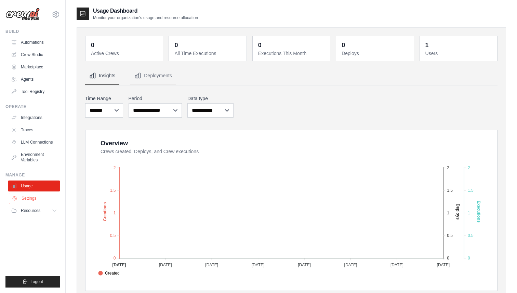  I want to click on a: Automations, so click(34, 42).